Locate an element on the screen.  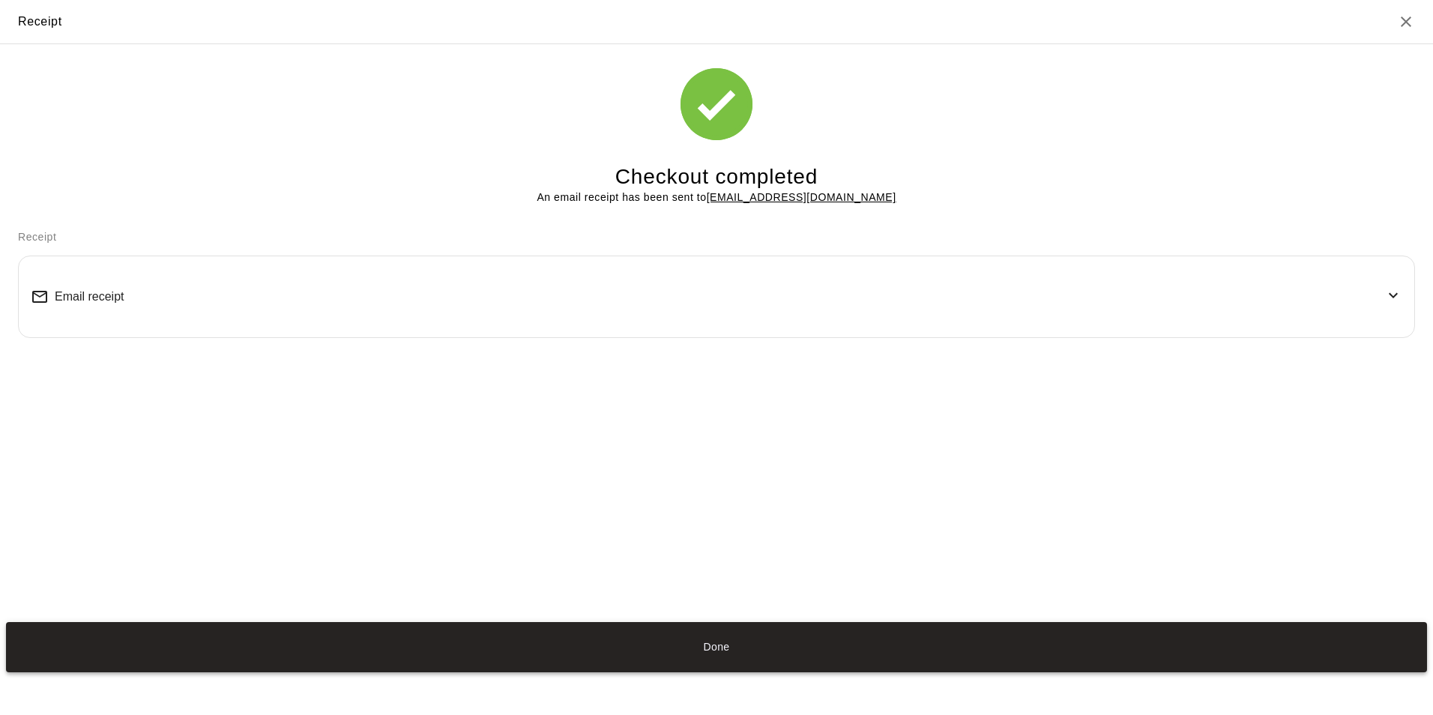
div: Receipt is located at coordinates (40, 22).